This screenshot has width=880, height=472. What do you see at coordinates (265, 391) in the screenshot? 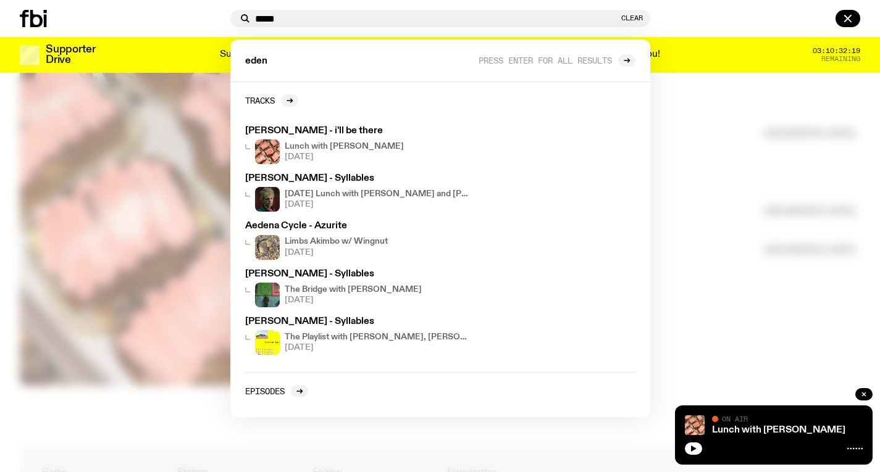
I see `h2: Episodes` at bounding box center [265, 391].